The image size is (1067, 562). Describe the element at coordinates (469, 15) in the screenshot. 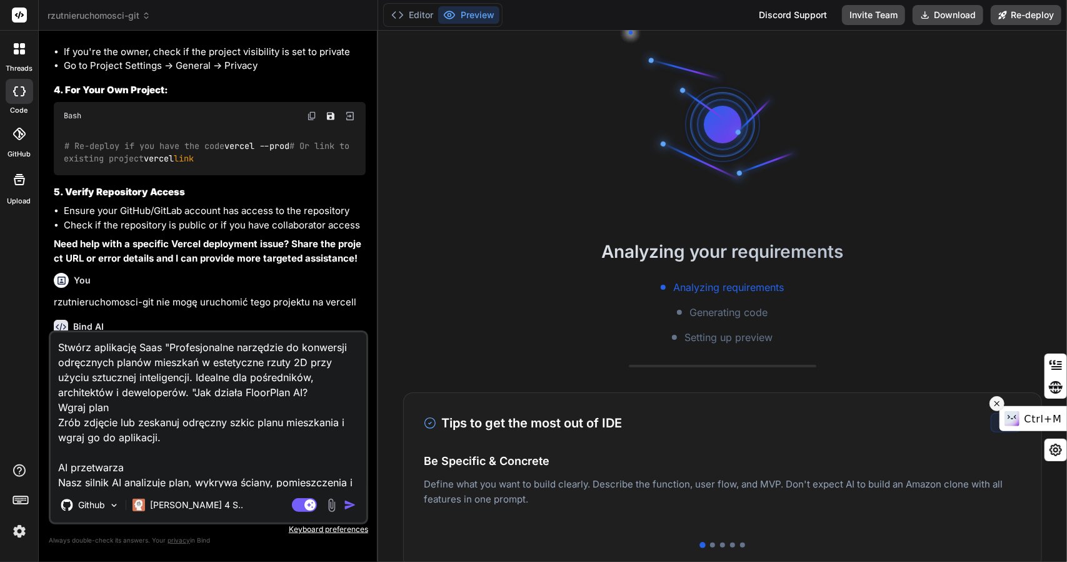

I see `button: Preview` at that location.